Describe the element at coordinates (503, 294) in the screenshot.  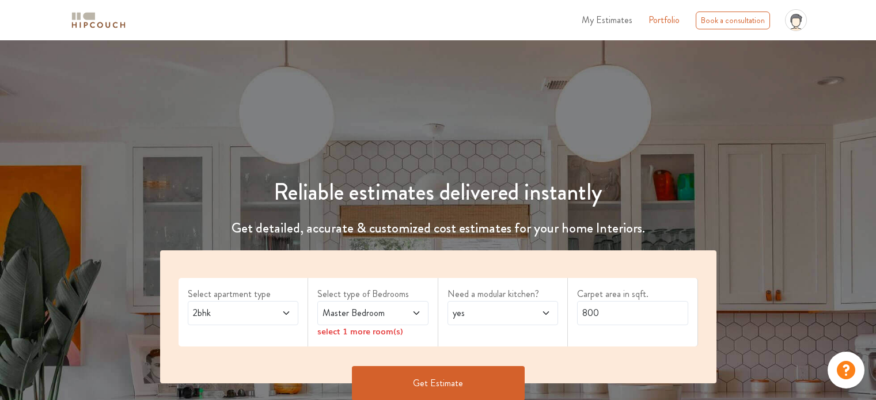
I see `label: Need a modular kitchen?` at that location.